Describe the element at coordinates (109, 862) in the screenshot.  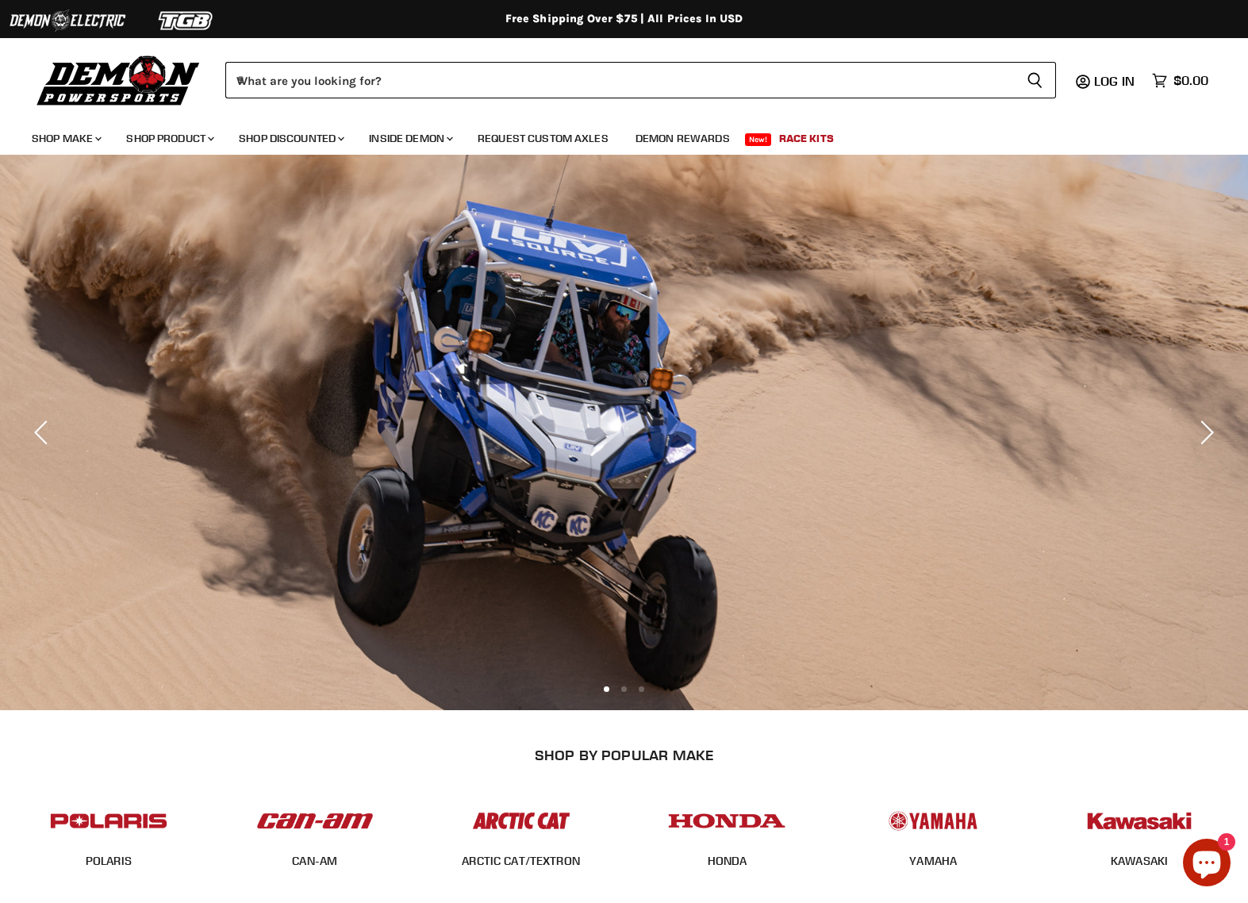
I see `span: POLARIS` at that location.